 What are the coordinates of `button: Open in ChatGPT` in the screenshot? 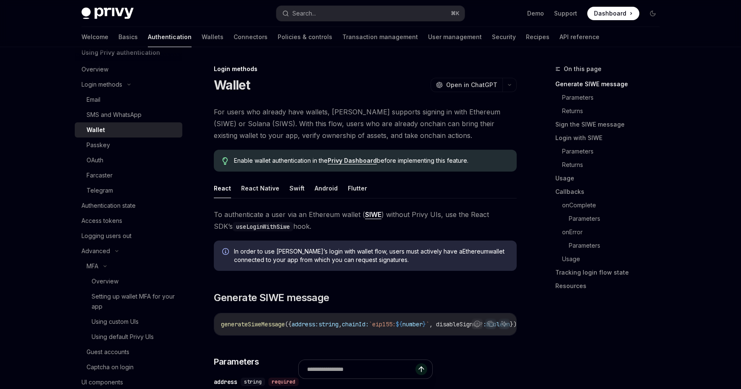 It's located at (466, 85).